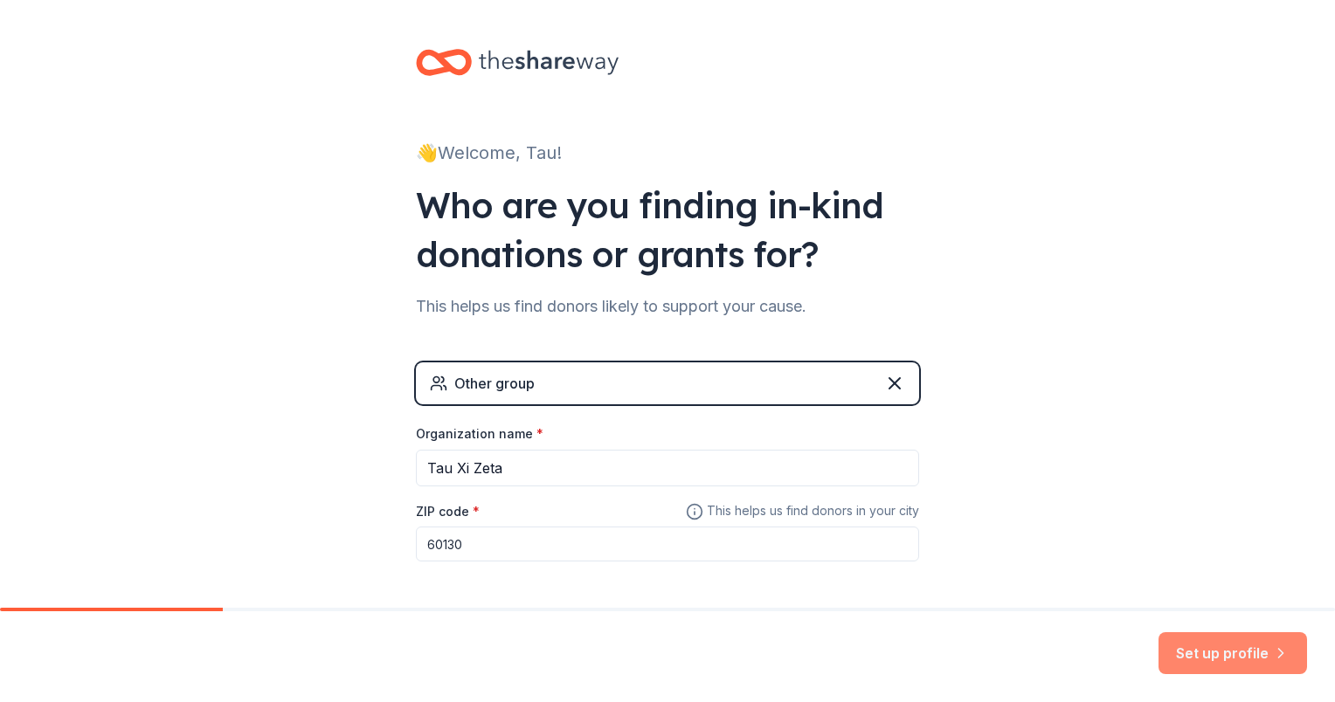 The image size is (1335, 702). What do you see at coordinates (1233, 653) in the screenshot?
I see `button: Set up profile` at bounding box center [1233, 653].